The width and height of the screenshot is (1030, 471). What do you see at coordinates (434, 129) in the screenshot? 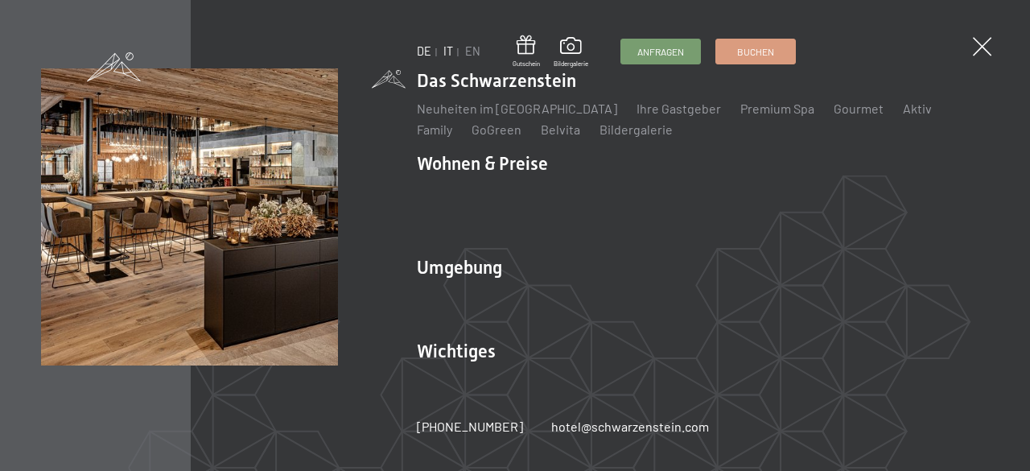
I see `a: Family` at bounding box center [434, 129].